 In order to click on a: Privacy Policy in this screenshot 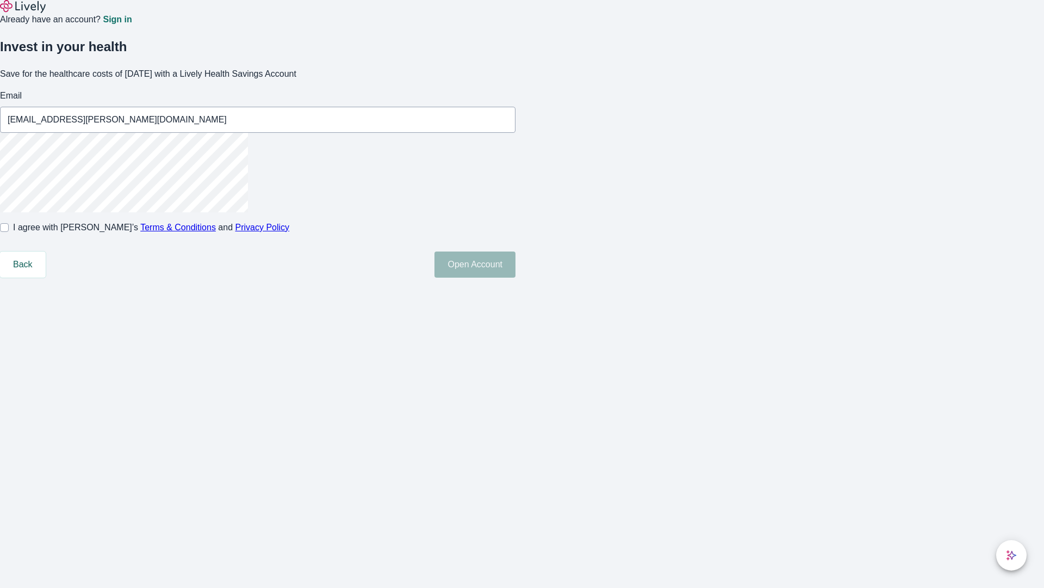, I will do `click(263, 227)`.